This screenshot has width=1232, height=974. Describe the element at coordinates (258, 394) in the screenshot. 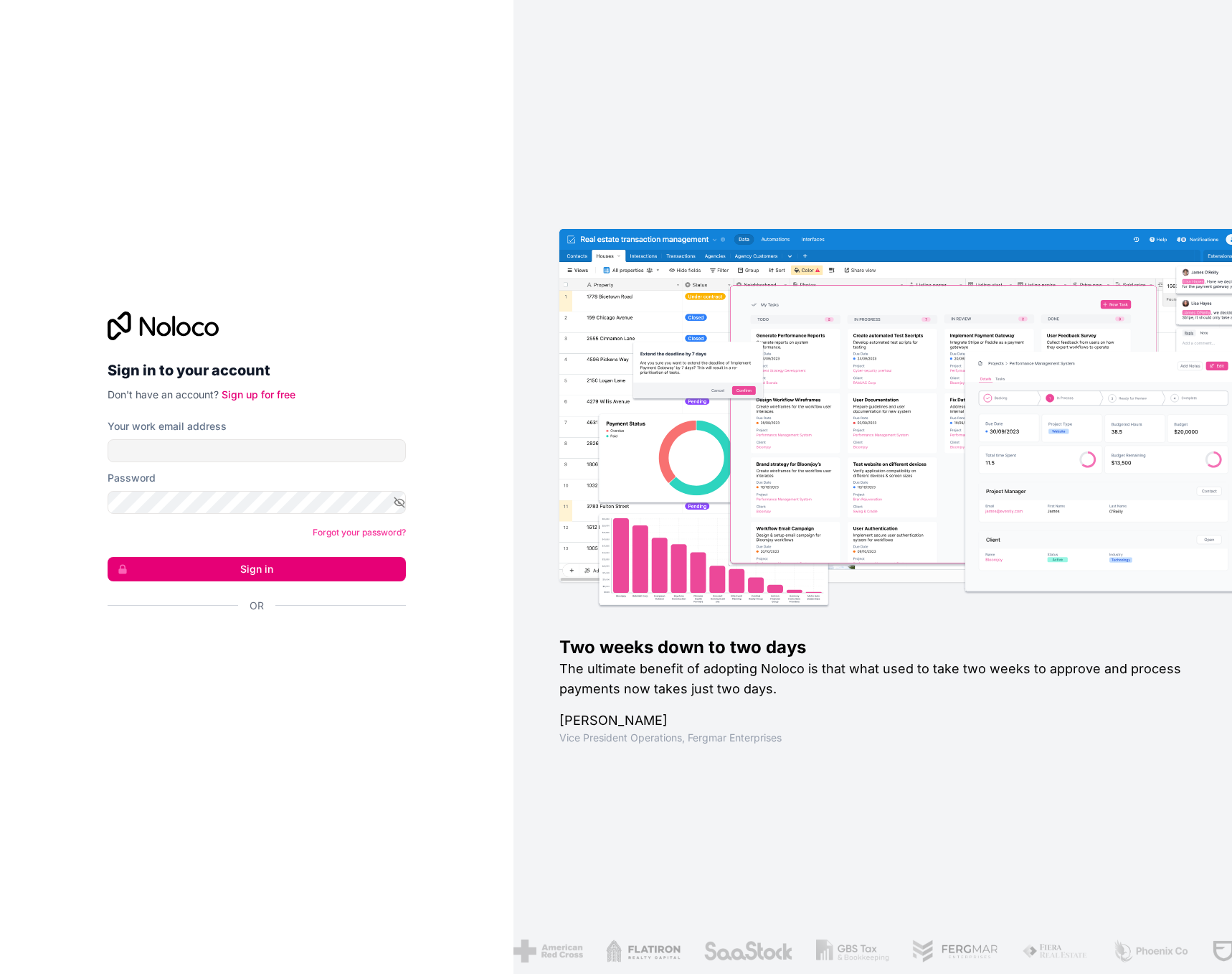

I see `a: Sign up for free` at that location.